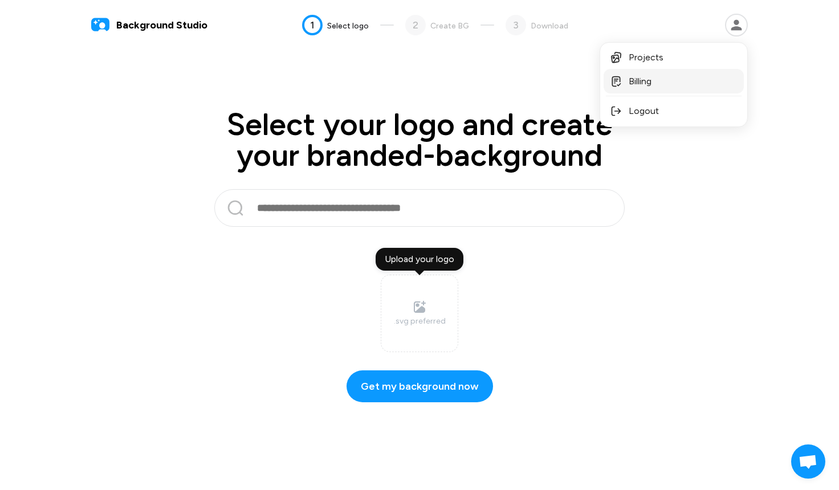 This screenshot has width=839, height=490. What do you see at coordinates (420, 387) in the screenshot?
I see `span: Get my background now` at bounding box center [420, 387].